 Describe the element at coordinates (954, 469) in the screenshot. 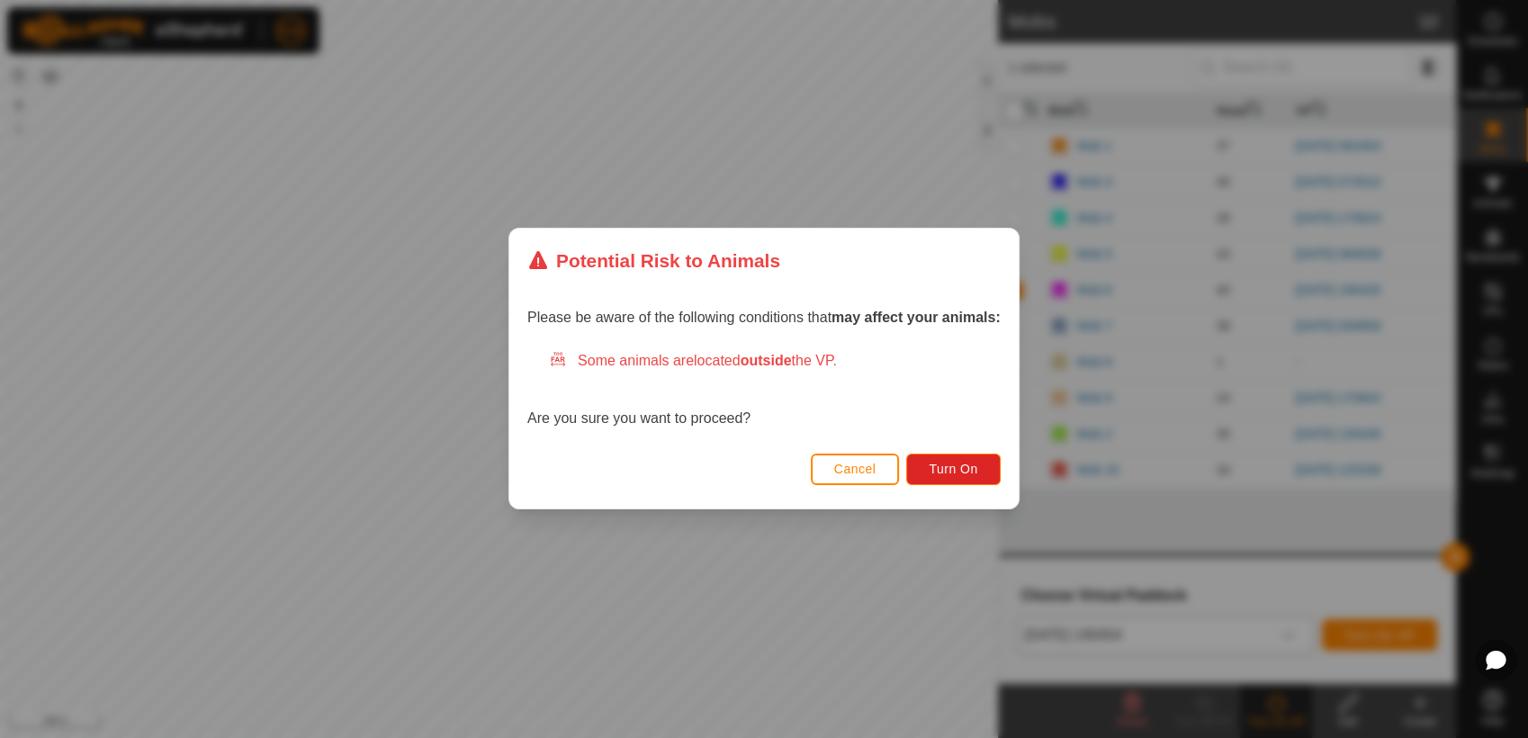

I see `button: Turn On` at that location.